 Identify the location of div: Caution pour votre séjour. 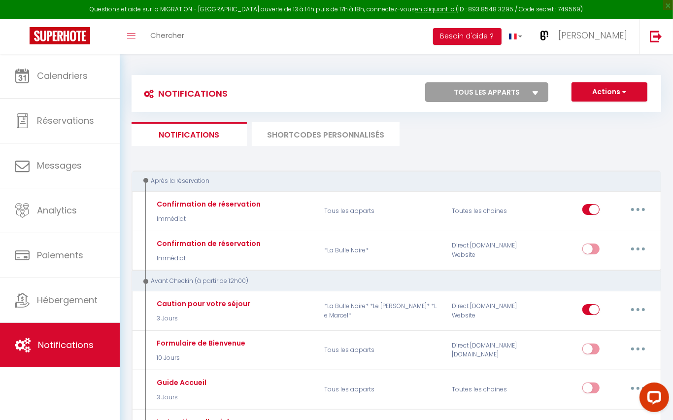
(202, 304).